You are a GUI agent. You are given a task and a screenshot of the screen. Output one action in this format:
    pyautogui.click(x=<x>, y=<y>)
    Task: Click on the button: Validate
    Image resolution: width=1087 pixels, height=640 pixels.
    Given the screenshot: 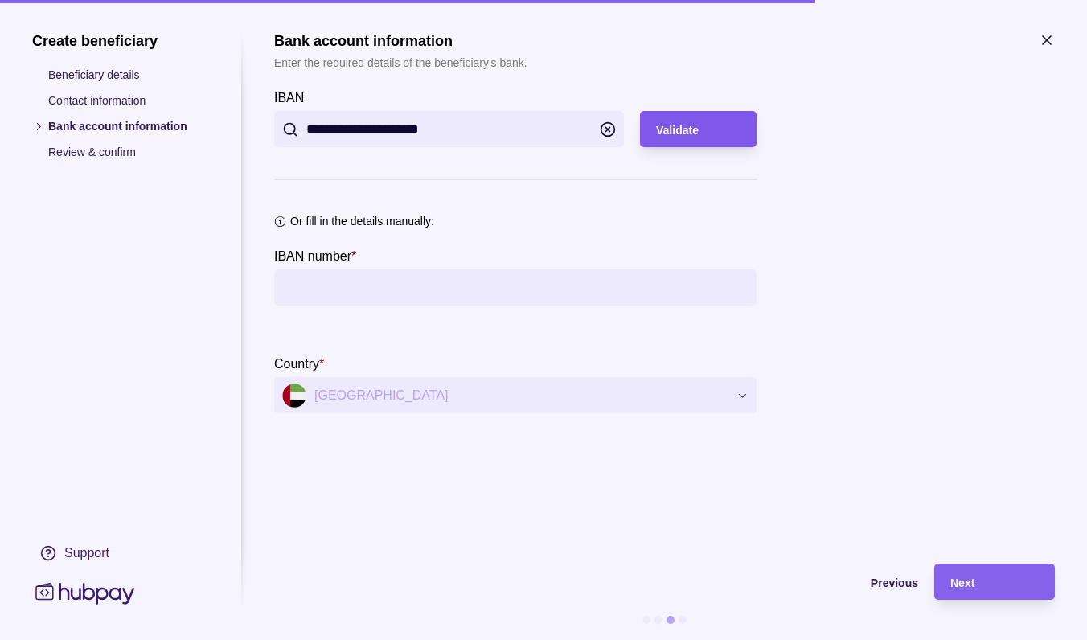 What is the action you would take?
    pyautogui.click(x=698, y=129)
    